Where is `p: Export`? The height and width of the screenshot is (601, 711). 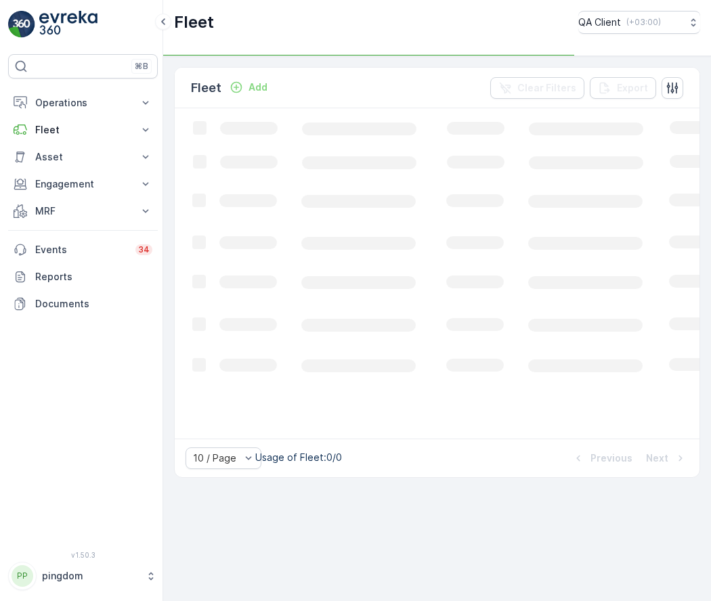 p: Export is located at coordinates (632, 88).